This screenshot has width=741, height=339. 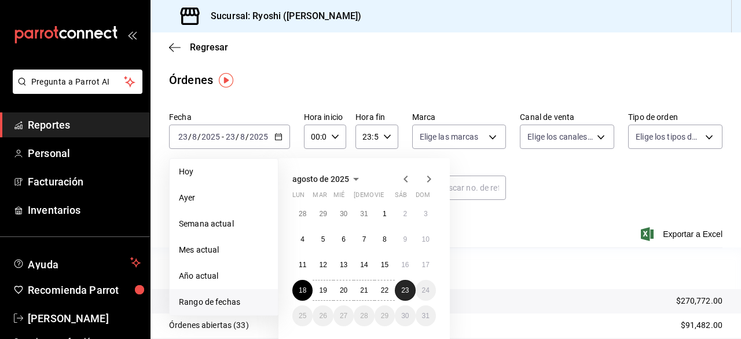 What do you see at coordinates (426, 214) in the screenshot?
I see `abbr: 3 de agosto de 2025` at bounding box center [426, 214].